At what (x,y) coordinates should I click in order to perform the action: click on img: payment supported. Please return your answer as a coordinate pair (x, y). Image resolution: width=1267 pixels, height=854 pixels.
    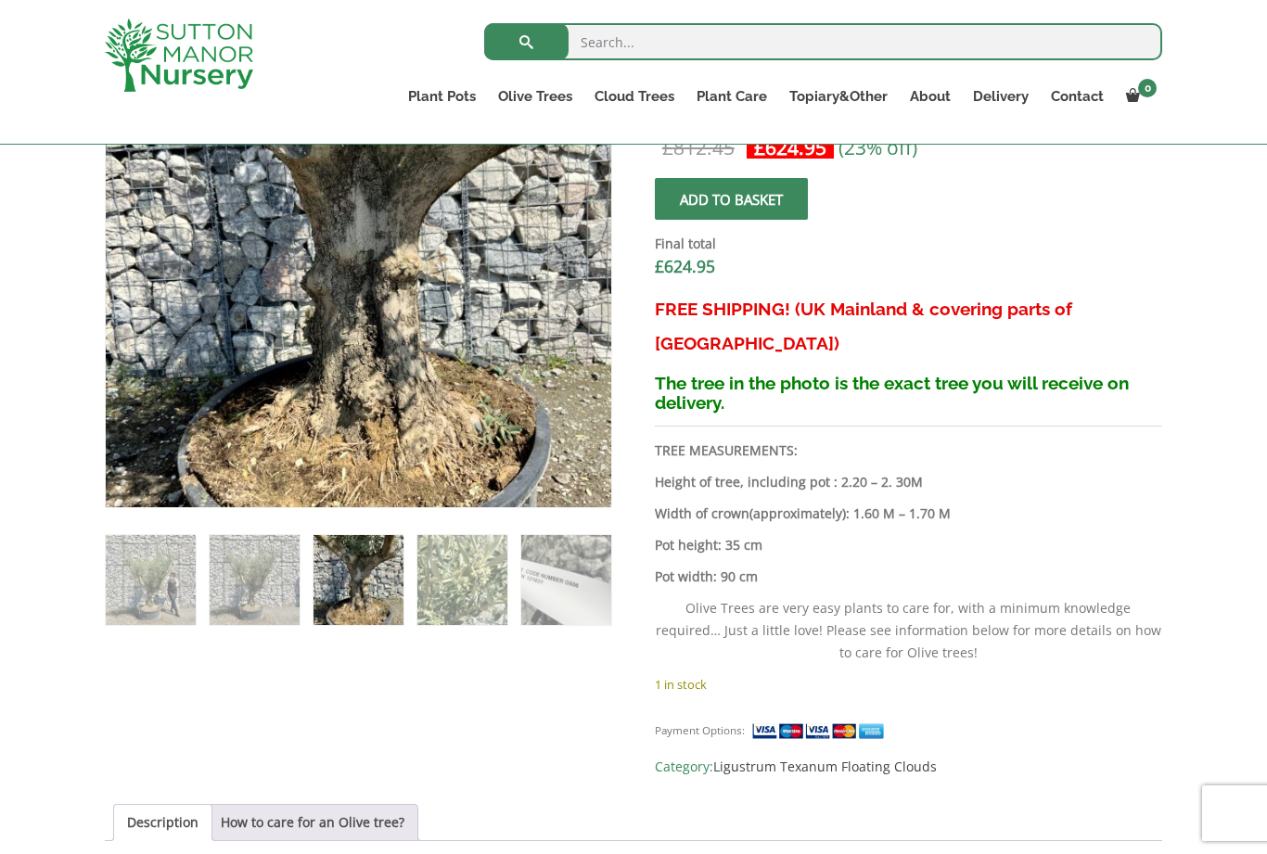
    Looking at the image, I should click on (821, 731).